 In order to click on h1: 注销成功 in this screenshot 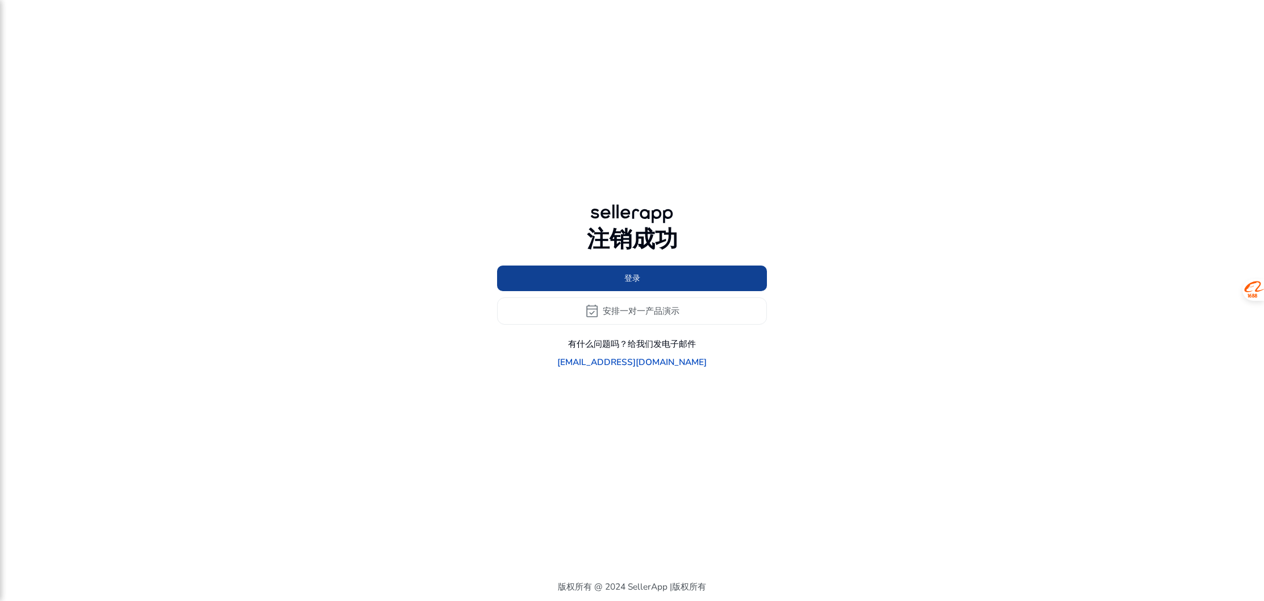, I will do `click(632, 240)`.